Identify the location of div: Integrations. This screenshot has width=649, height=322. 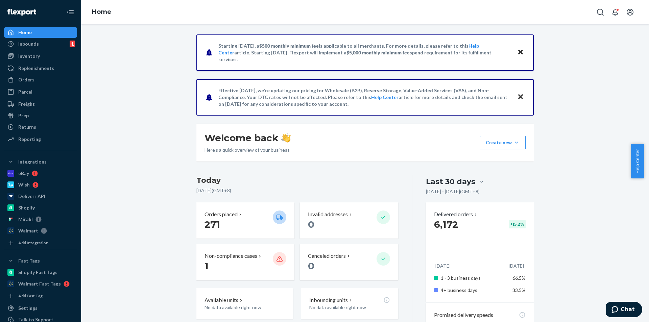
(32, 162).